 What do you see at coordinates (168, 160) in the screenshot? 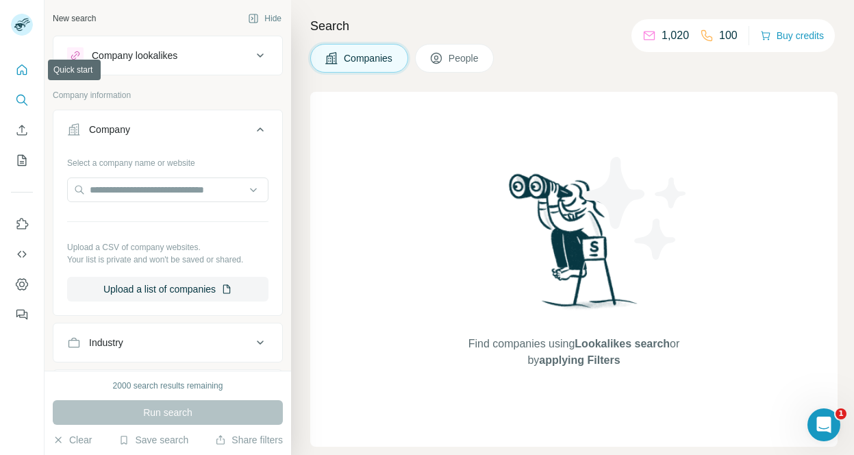
I see `div: Select a company name or website` at bounding box center [168, 160].